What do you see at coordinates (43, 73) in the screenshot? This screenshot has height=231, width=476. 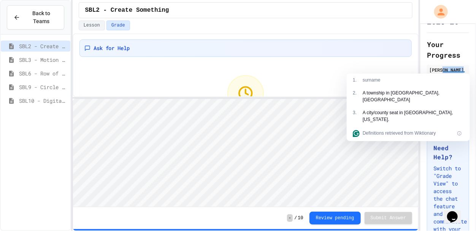 I see `span: SBL6 - Row of Polygons` at bounding box center [43, 73].